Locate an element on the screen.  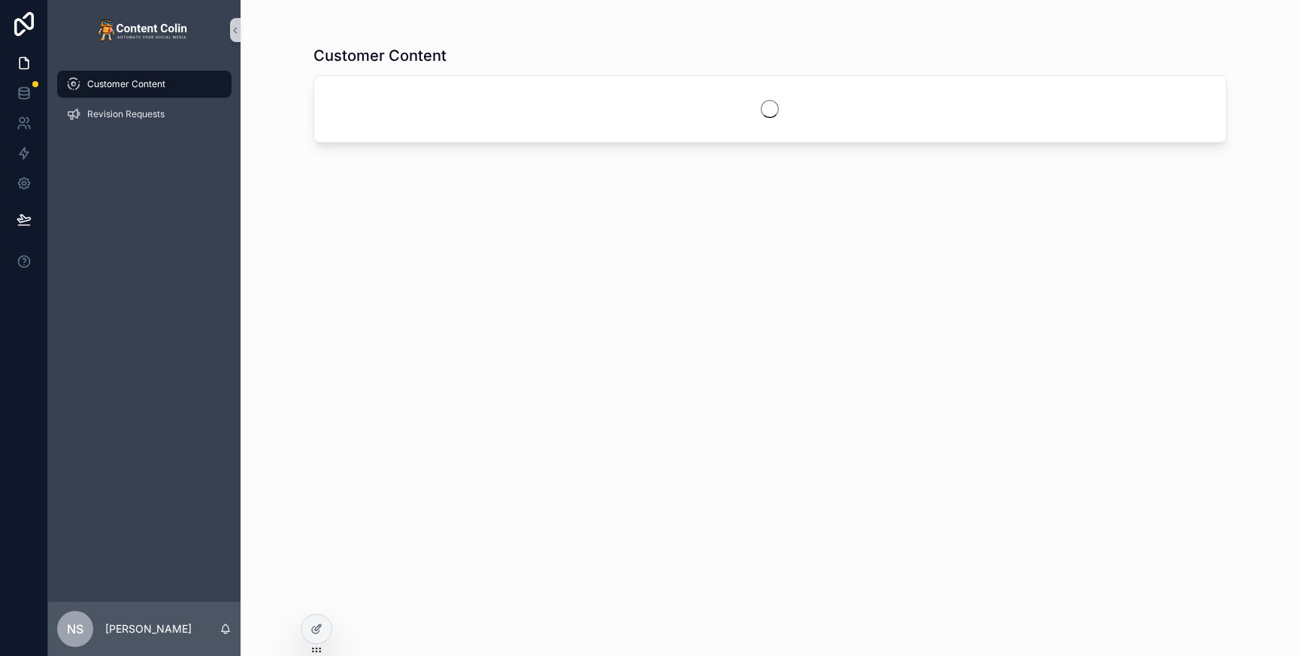
div: scrollable content is located at coordinates (144, 104).